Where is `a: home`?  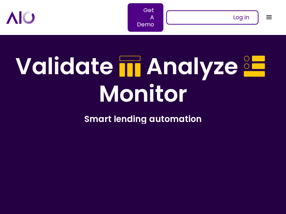
a: home is located at coordinates (86, 17).